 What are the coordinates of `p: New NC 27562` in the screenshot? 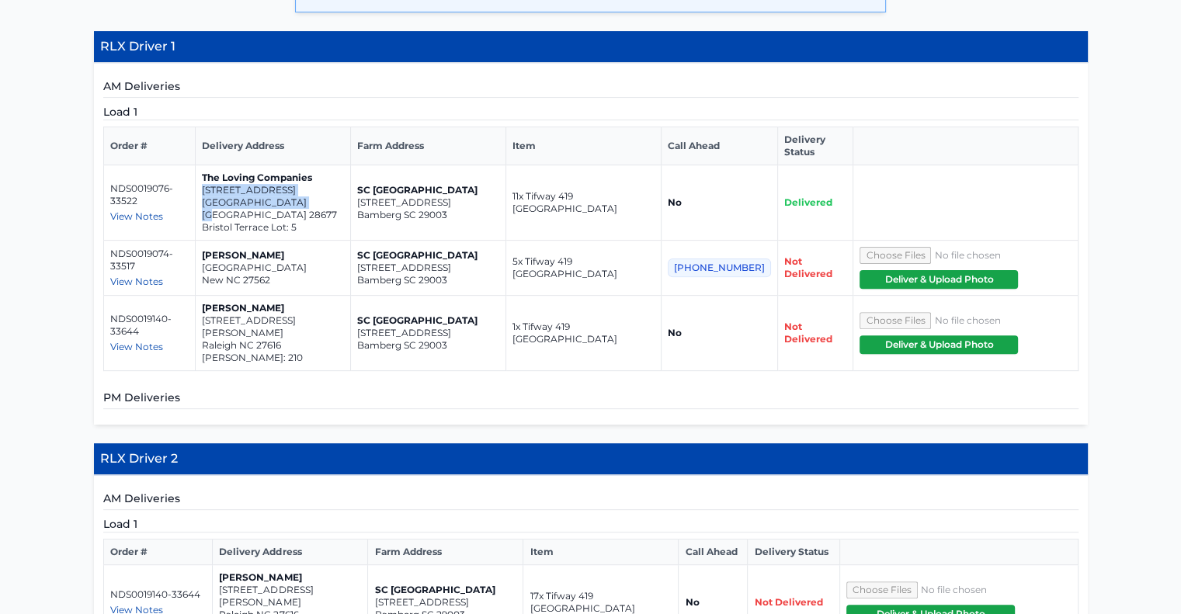 It's located at (273, 280).